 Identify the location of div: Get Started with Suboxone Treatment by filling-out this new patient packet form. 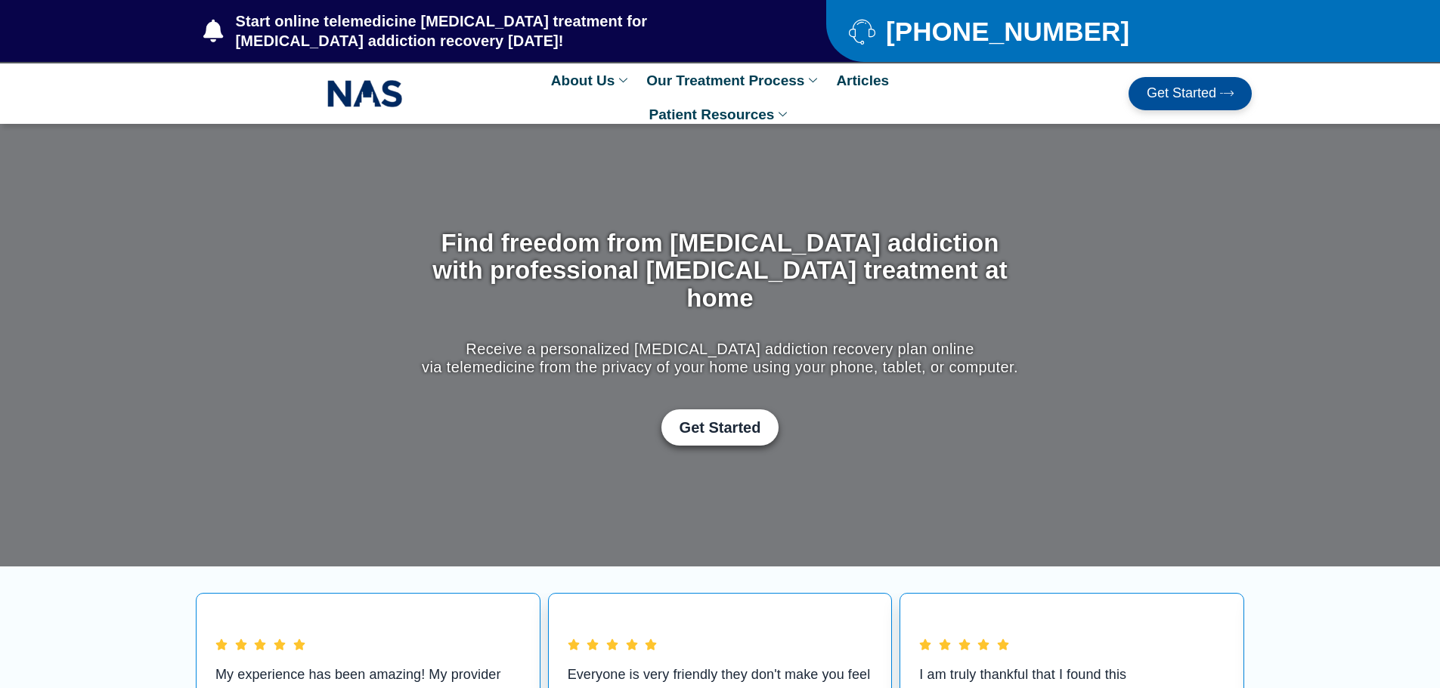
(719, 428).